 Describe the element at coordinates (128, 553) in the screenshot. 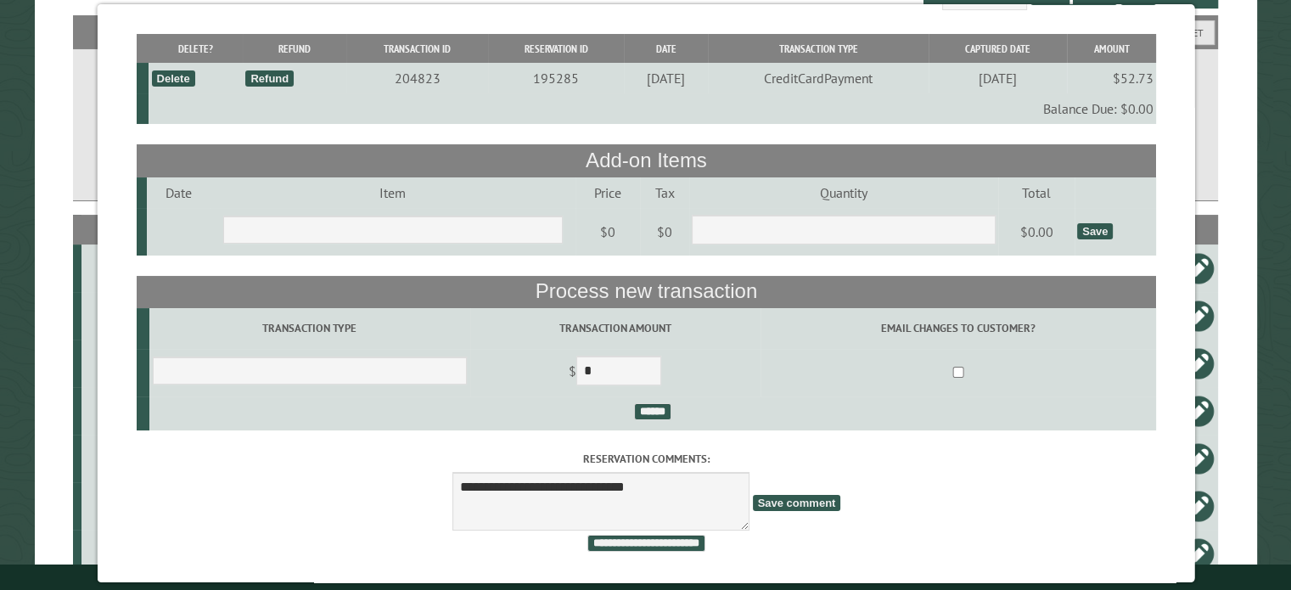

I see `div: F` at that location.